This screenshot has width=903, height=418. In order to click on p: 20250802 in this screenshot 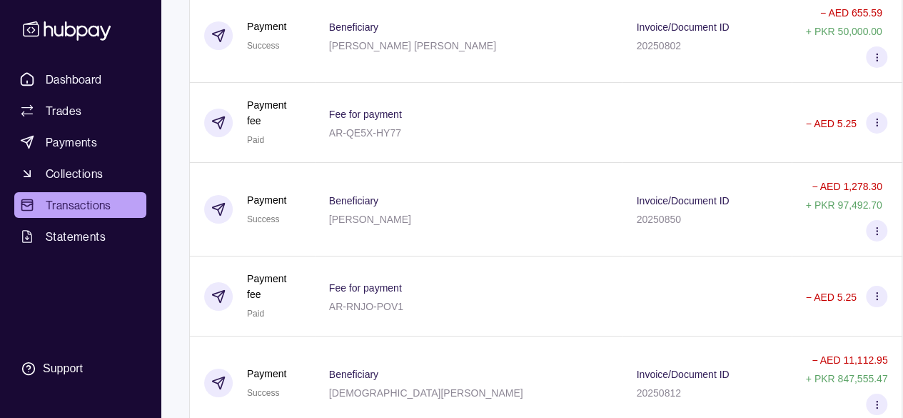, I will do `click(658, 46)`.